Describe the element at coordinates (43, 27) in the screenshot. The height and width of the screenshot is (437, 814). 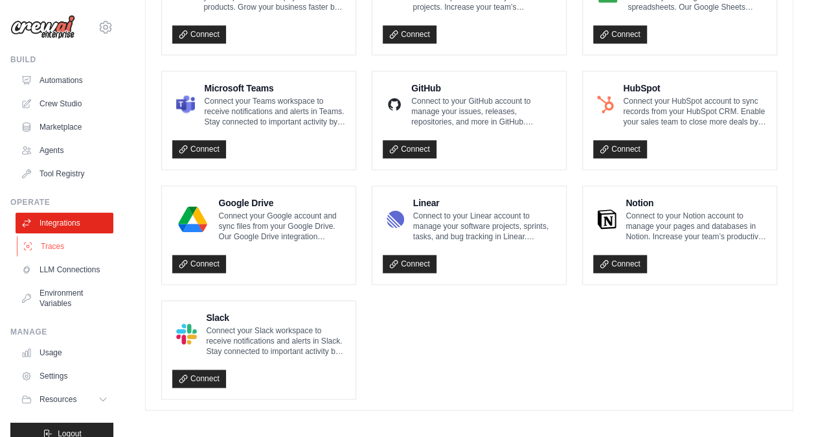
I see `img: Logo` at that location.